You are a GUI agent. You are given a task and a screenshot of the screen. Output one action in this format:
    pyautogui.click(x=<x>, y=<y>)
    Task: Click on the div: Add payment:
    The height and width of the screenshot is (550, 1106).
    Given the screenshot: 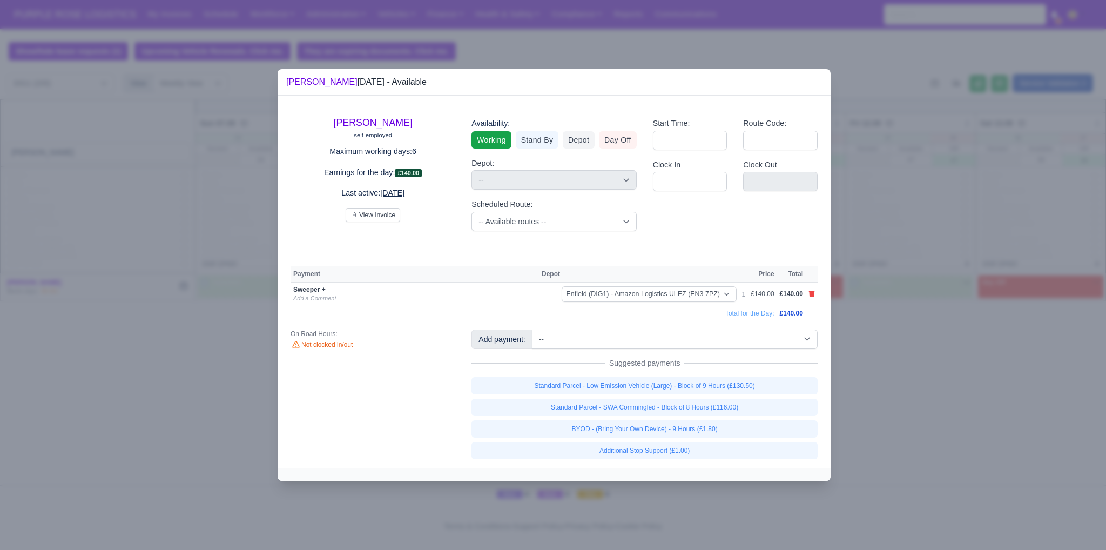 What is the action you would take?
    pyautogui.click(x=502, y=339)
    